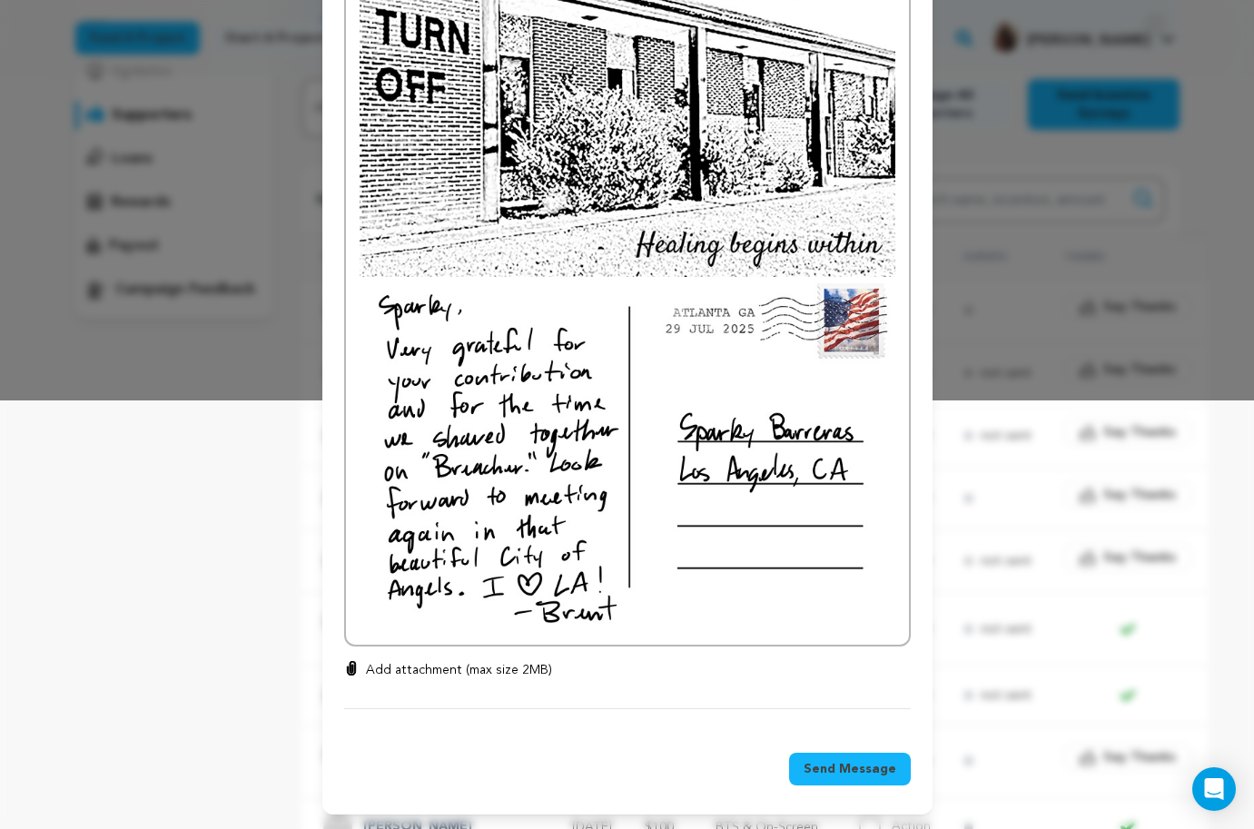  Describe the element at coordinates (627, 455) in the screenshot. I see `img: 1755777069-Postcards-05.jpg` at that location.